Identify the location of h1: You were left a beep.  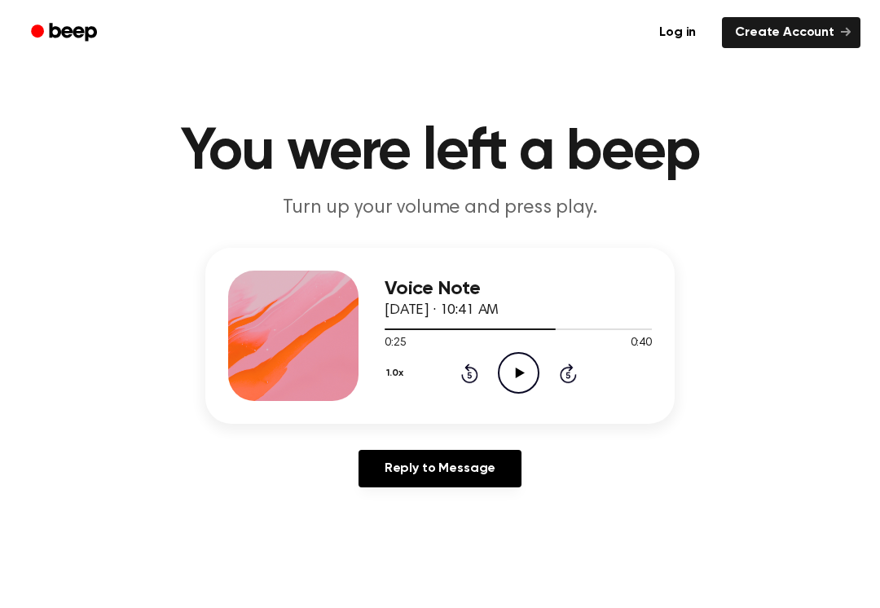
(440, 152).